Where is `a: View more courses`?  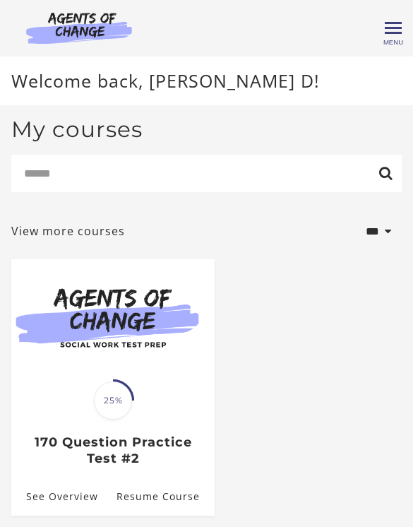
a: View more courses is located at coordinates (68, 231).